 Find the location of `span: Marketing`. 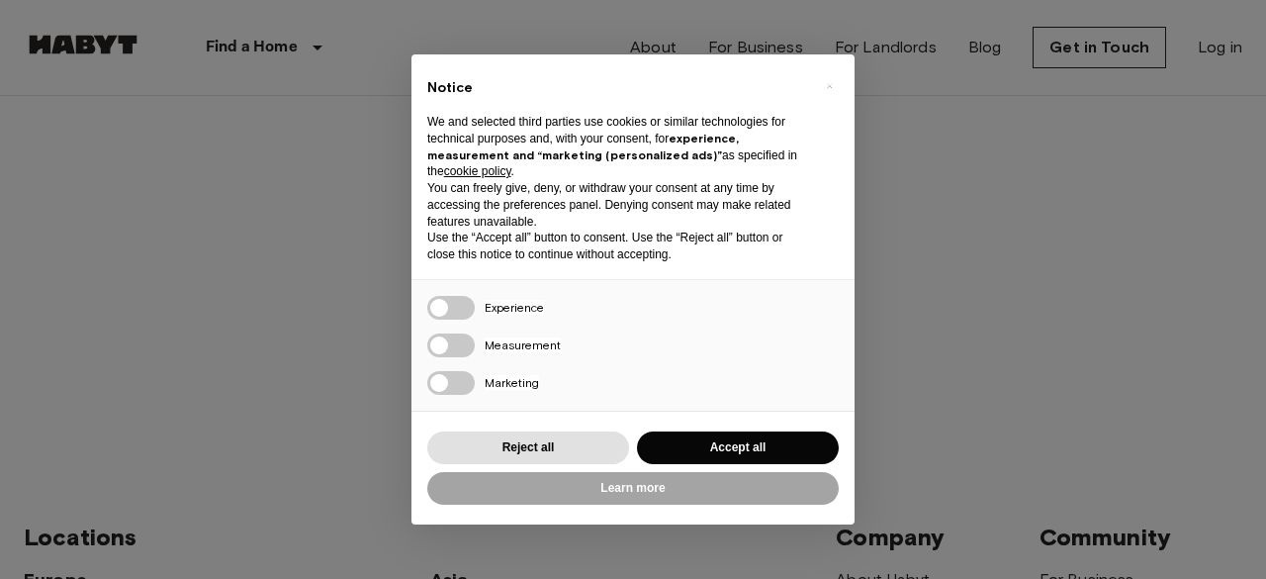

span: Marketing is located at coordinates (511, 382).